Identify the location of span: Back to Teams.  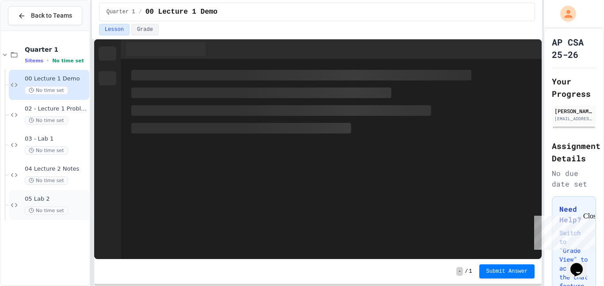
(51, 15).